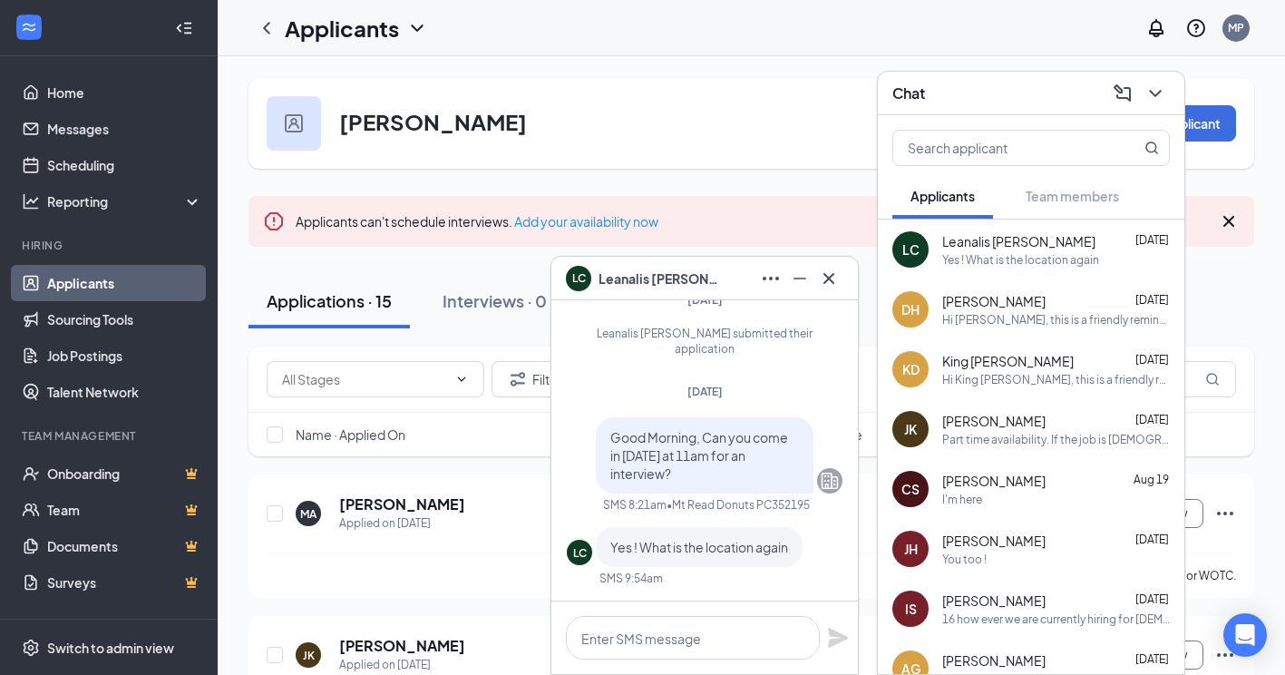 This screenshot has width=1285, height=675. I want to click on svg: Error, so click(274, 221).